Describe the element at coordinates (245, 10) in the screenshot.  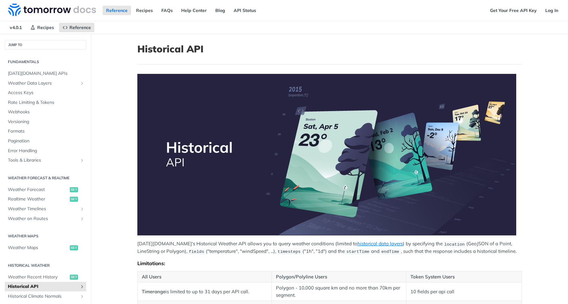
I see `a: API Status` at that location.